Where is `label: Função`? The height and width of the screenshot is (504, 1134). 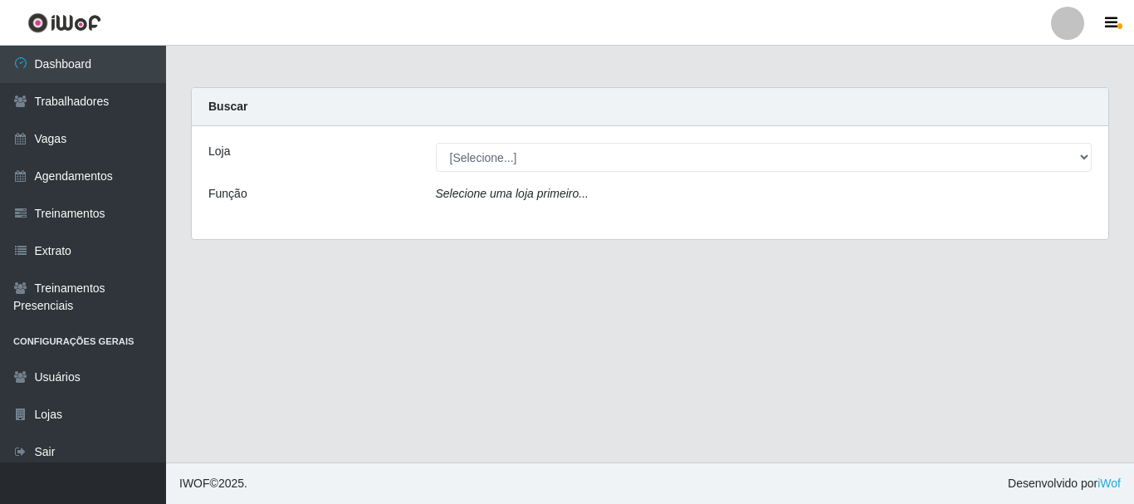 label: Função is located at coordinates (227, 193).